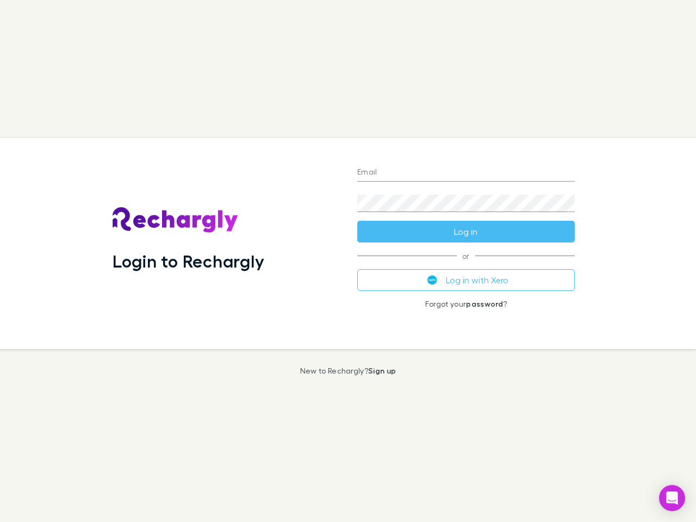  I want to click on span: or, so click(466, 256).